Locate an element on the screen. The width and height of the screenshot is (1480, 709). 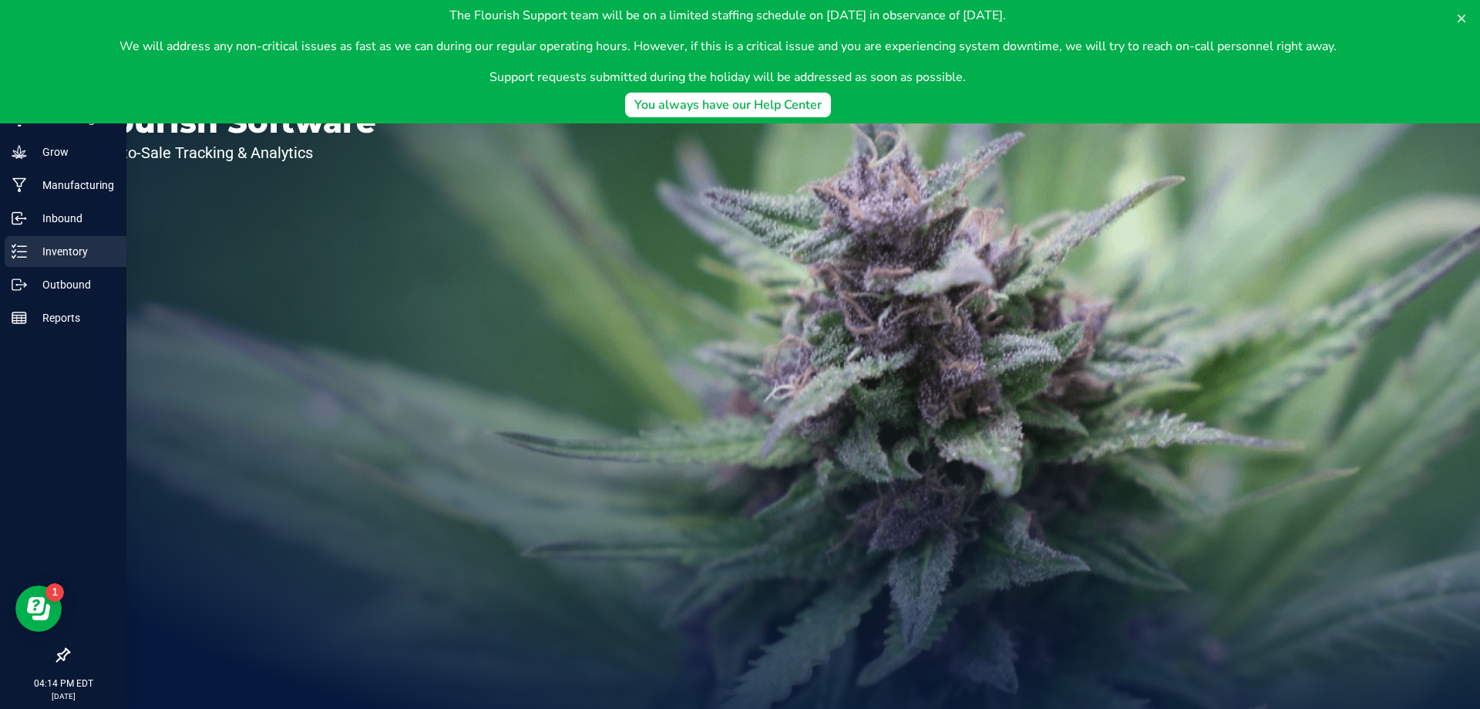
inline-svg: Inbound is located at coordinates (19, 218).